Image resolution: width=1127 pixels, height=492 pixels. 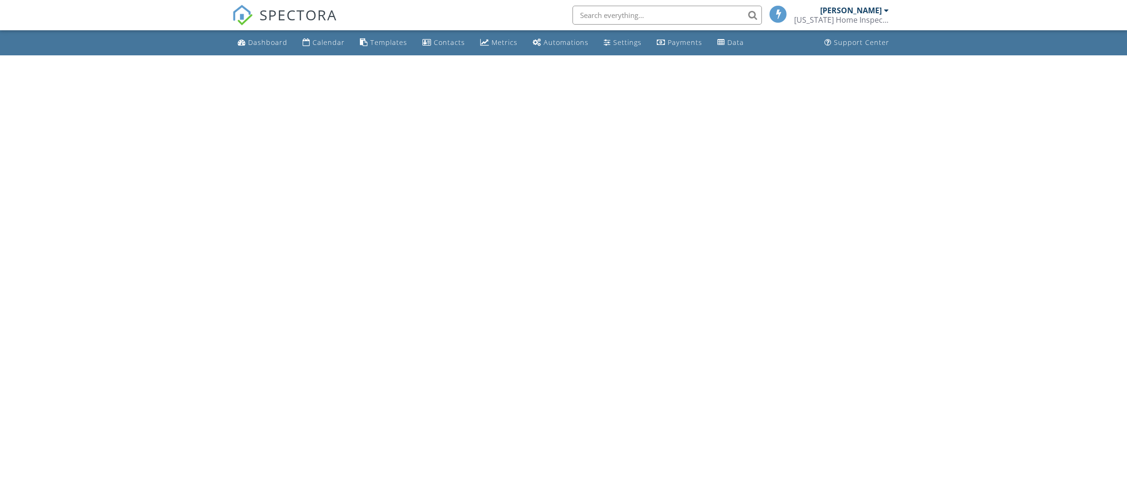 I want to click on a: Support Center, so click(x=856, y=43).